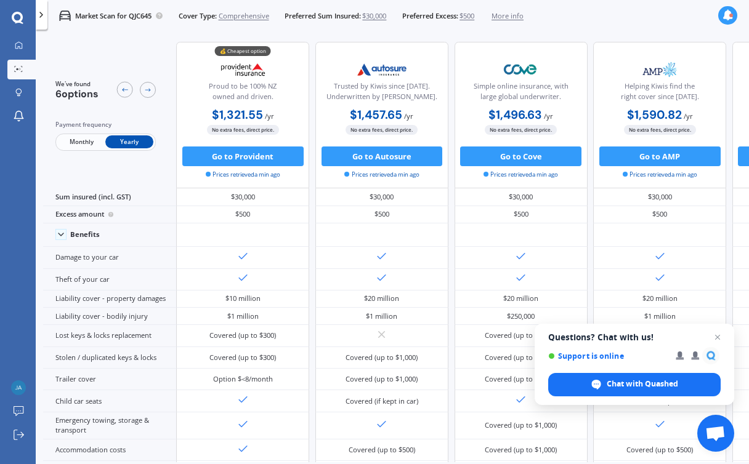 This screenshot has width=749, height=464. What do you see at coordinates (520, 94) in the screenshot?
I see `div: Simple online insurance, with large global underwriter.` at bounding box center [520, 94].